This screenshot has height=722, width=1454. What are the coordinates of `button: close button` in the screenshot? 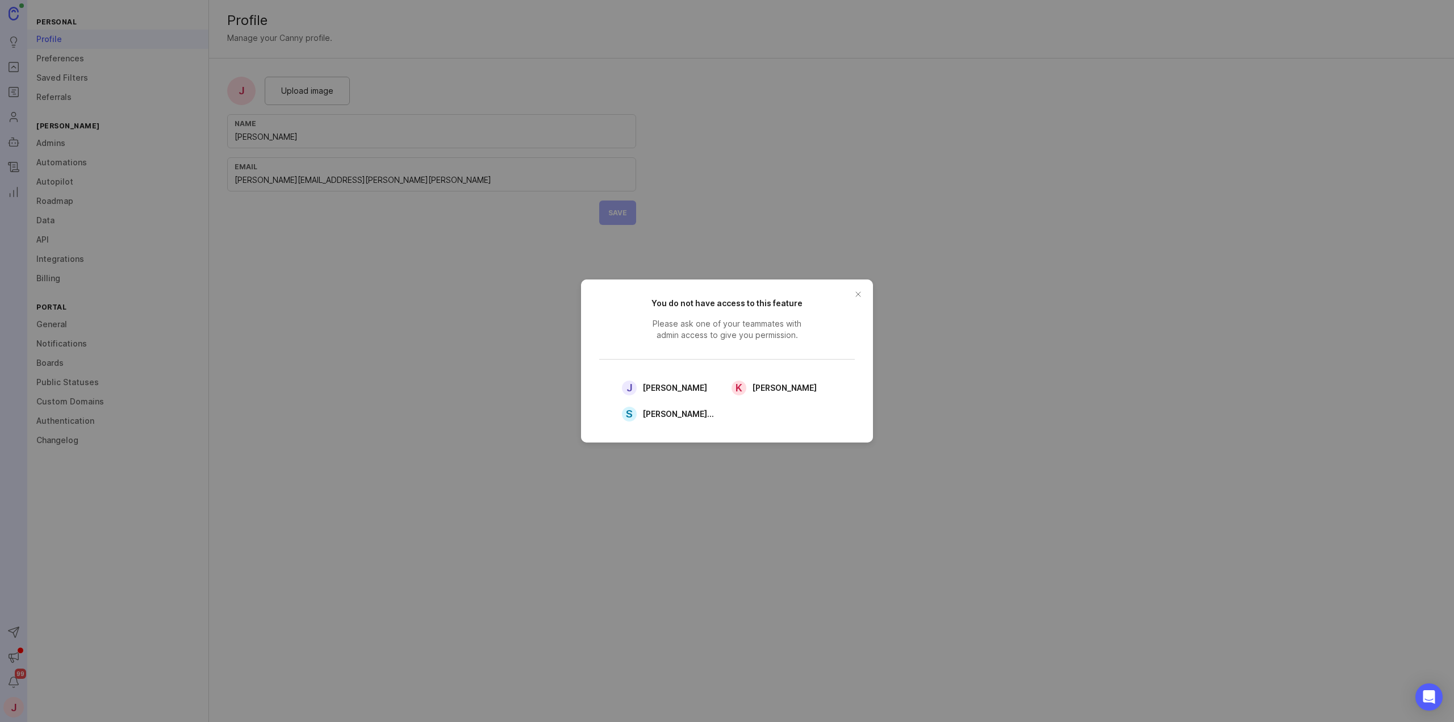 It's located at (858, 294).